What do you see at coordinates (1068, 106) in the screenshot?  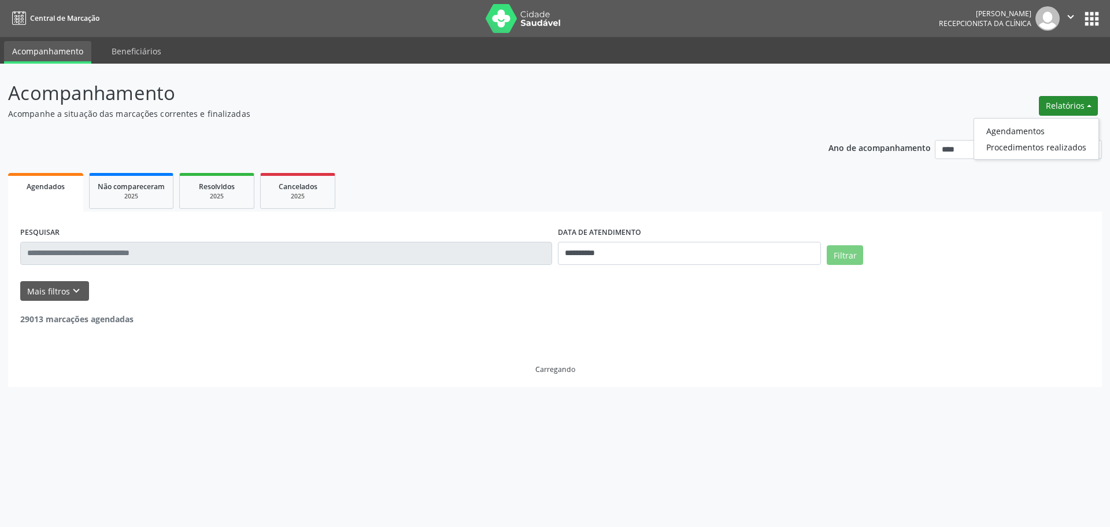 I see `button: Relatórios` at bounding box center [1068, 106].